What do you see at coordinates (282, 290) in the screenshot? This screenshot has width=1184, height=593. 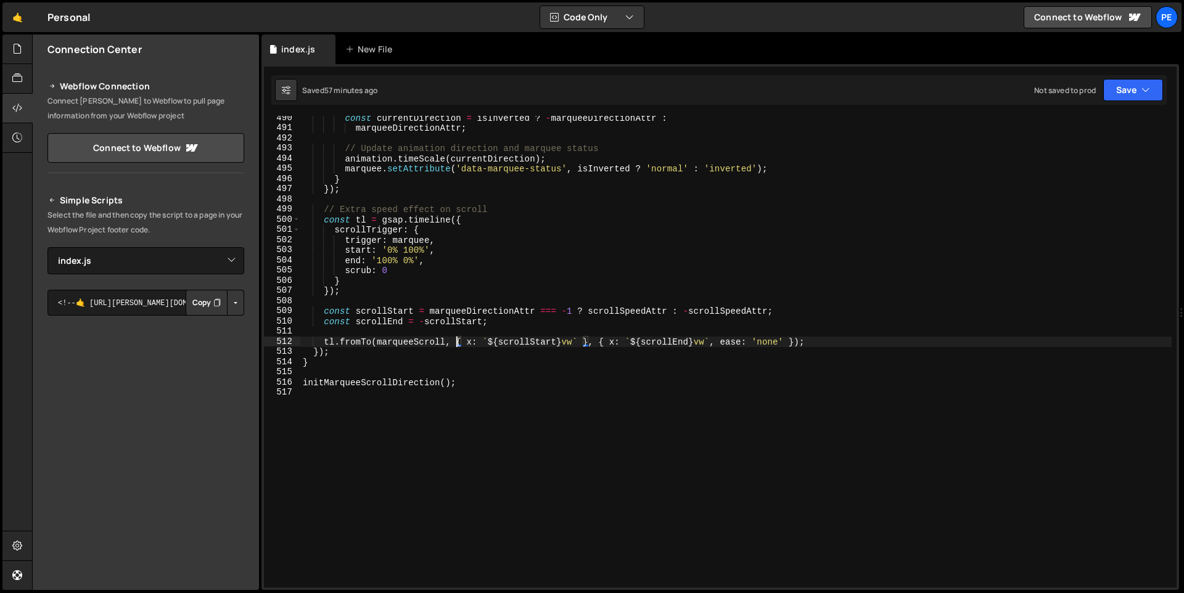 I see `div: 507` at bounding box center [282, 290].